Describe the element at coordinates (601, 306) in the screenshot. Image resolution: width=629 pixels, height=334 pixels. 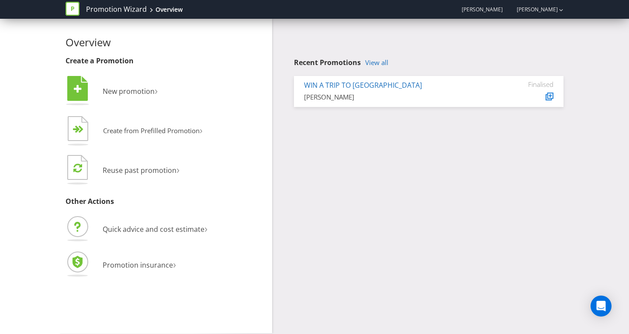
I see `div: Open Intercom Messenger` at that location.